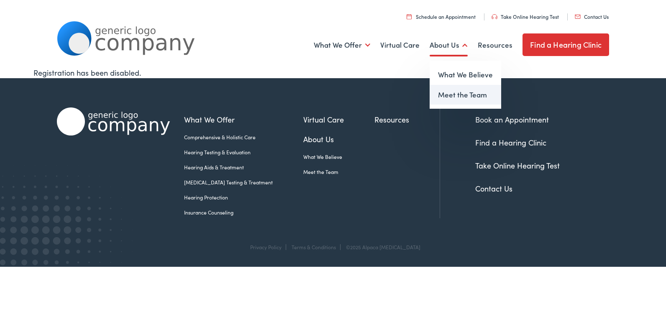  I want to click on a: Book an Appointment, so click(512, 119).